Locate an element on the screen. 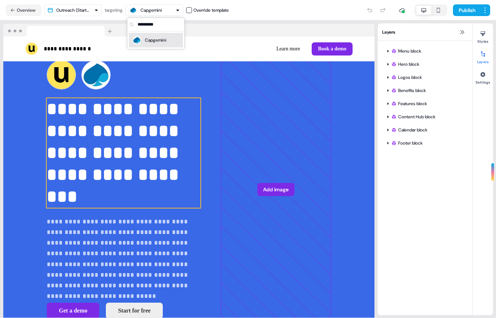 The image size is (496, 318). div: Learn moreBook a demo is located at coordinates (272, 49).